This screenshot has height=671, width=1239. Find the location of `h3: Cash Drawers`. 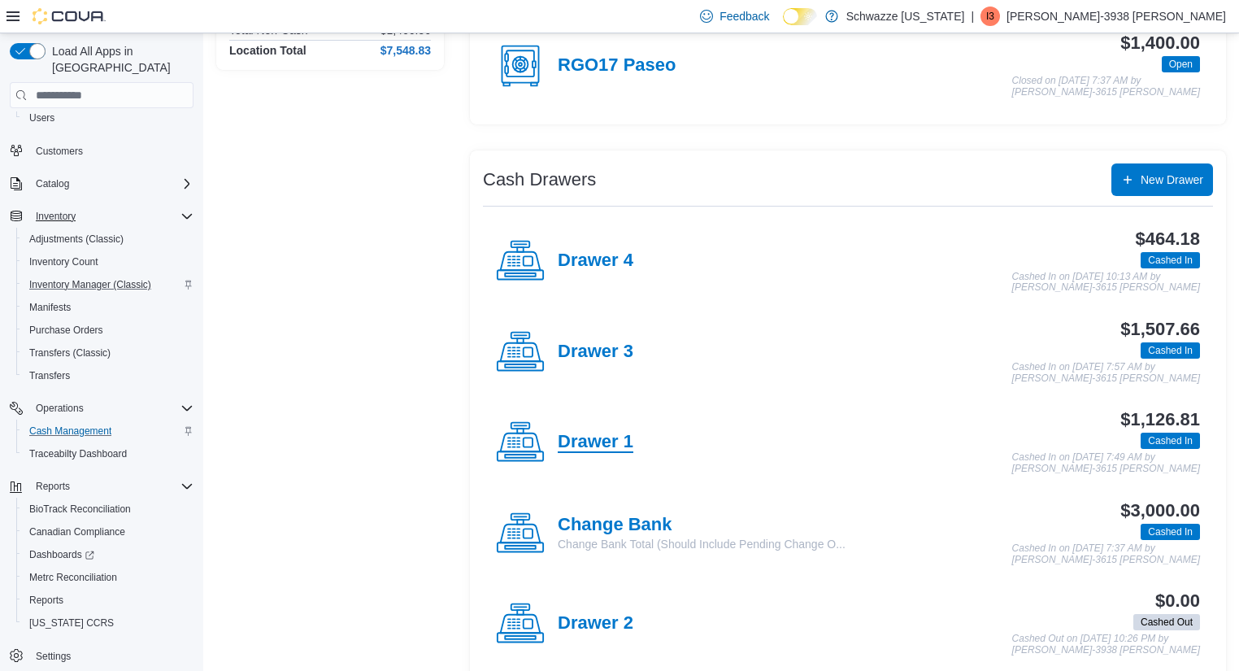

h3: Cash Drawers is located at coordinates (539, 180).